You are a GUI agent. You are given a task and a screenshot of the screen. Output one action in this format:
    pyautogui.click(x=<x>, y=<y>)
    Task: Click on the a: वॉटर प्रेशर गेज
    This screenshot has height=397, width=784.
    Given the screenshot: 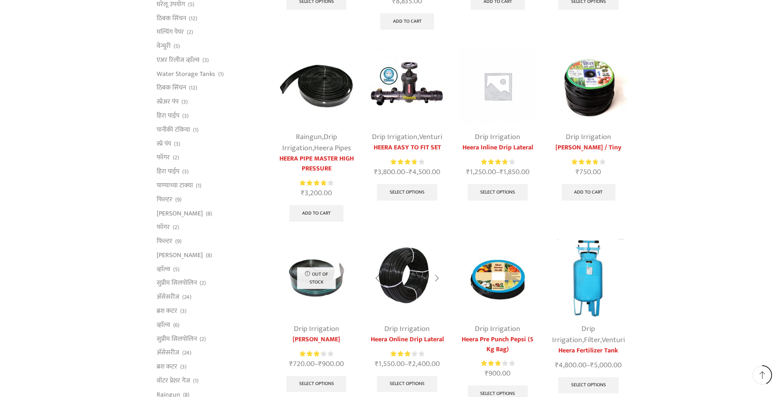 What is the action you would take?
    pyautogui.click(x=173, y=381)
    